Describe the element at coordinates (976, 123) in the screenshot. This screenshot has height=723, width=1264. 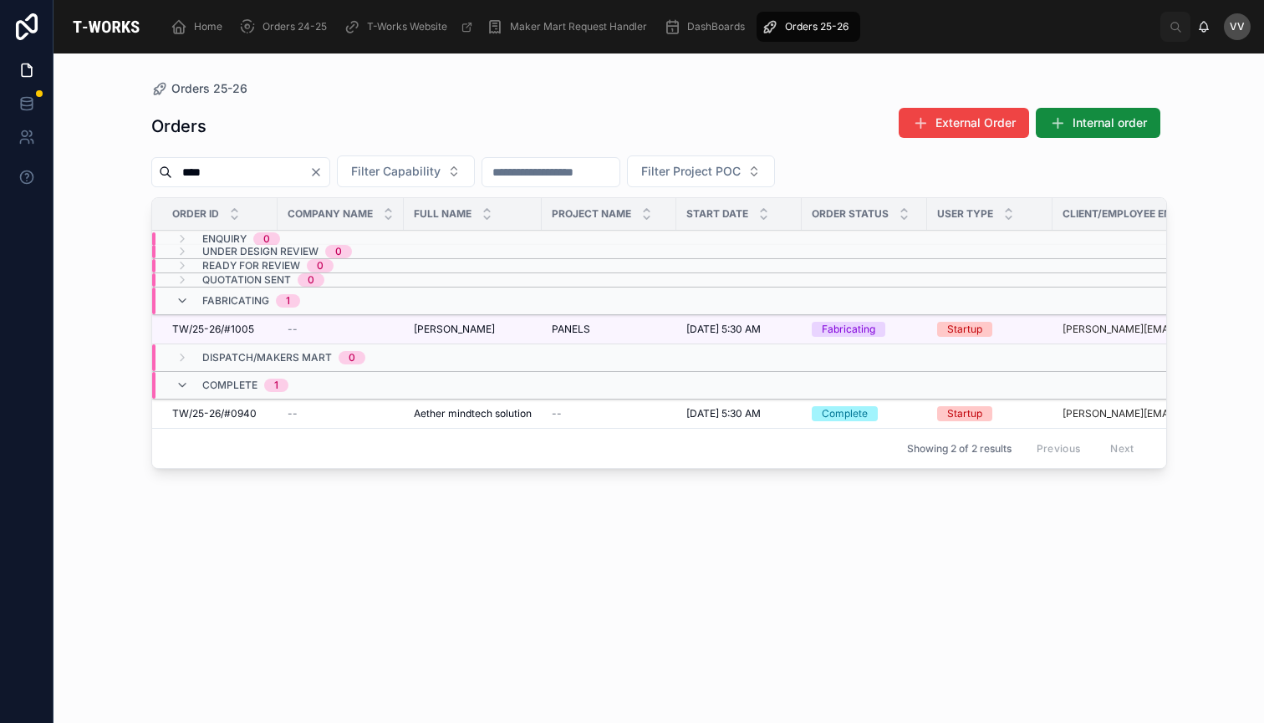
I see `span: External Order` at that location.